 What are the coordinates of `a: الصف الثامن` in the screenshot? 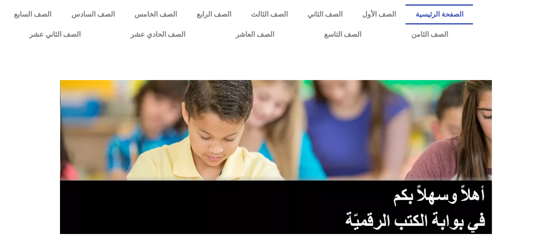 It's located at (429, 35).